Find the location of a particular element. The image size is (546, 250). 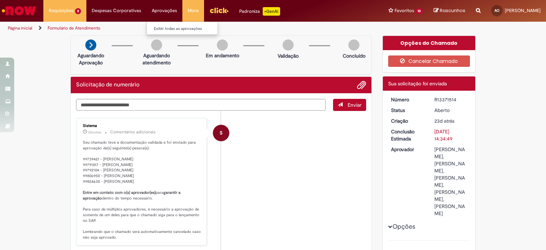

span: Requisições is located at coordinates (61, 11).